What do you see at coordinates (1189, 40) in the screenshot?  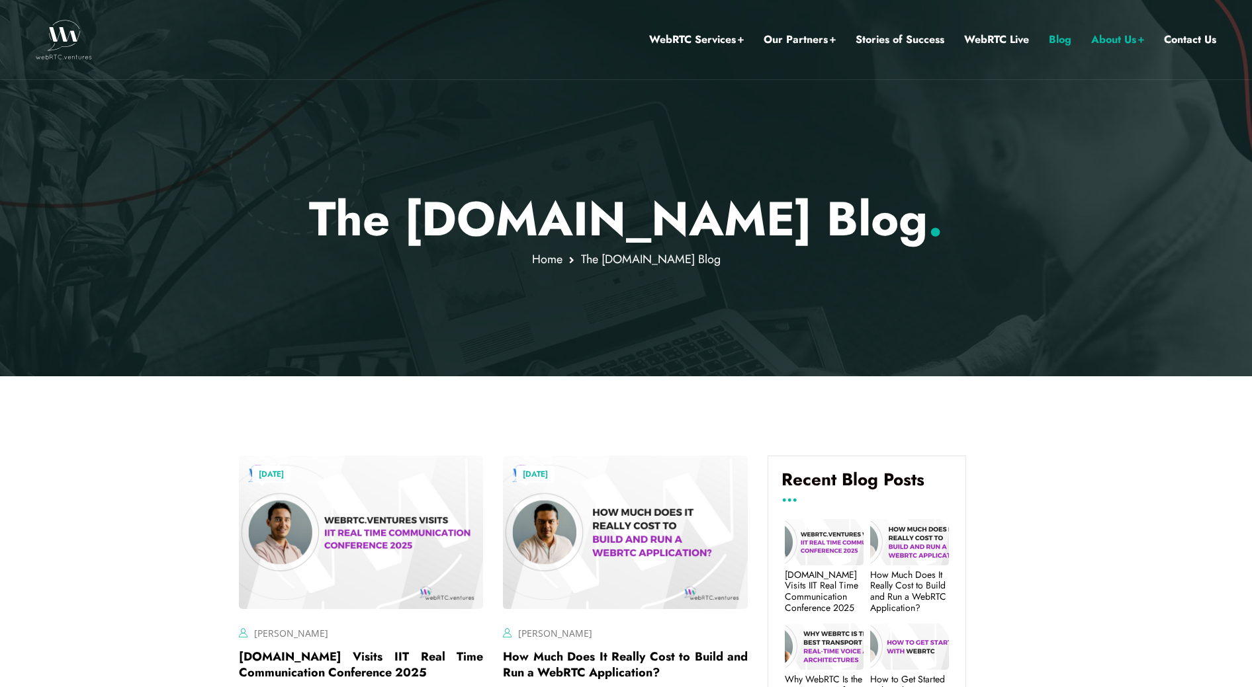 I see `a: Contact Us` at bounding box center [1189, 40].